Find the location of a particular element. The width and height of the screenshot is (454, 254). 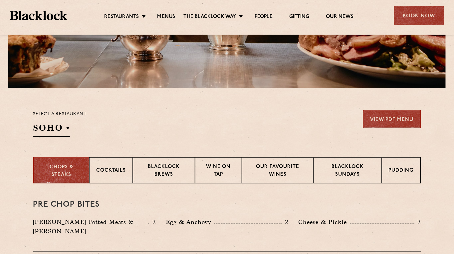

p: Cocktails is located at coordinates (111, 171).